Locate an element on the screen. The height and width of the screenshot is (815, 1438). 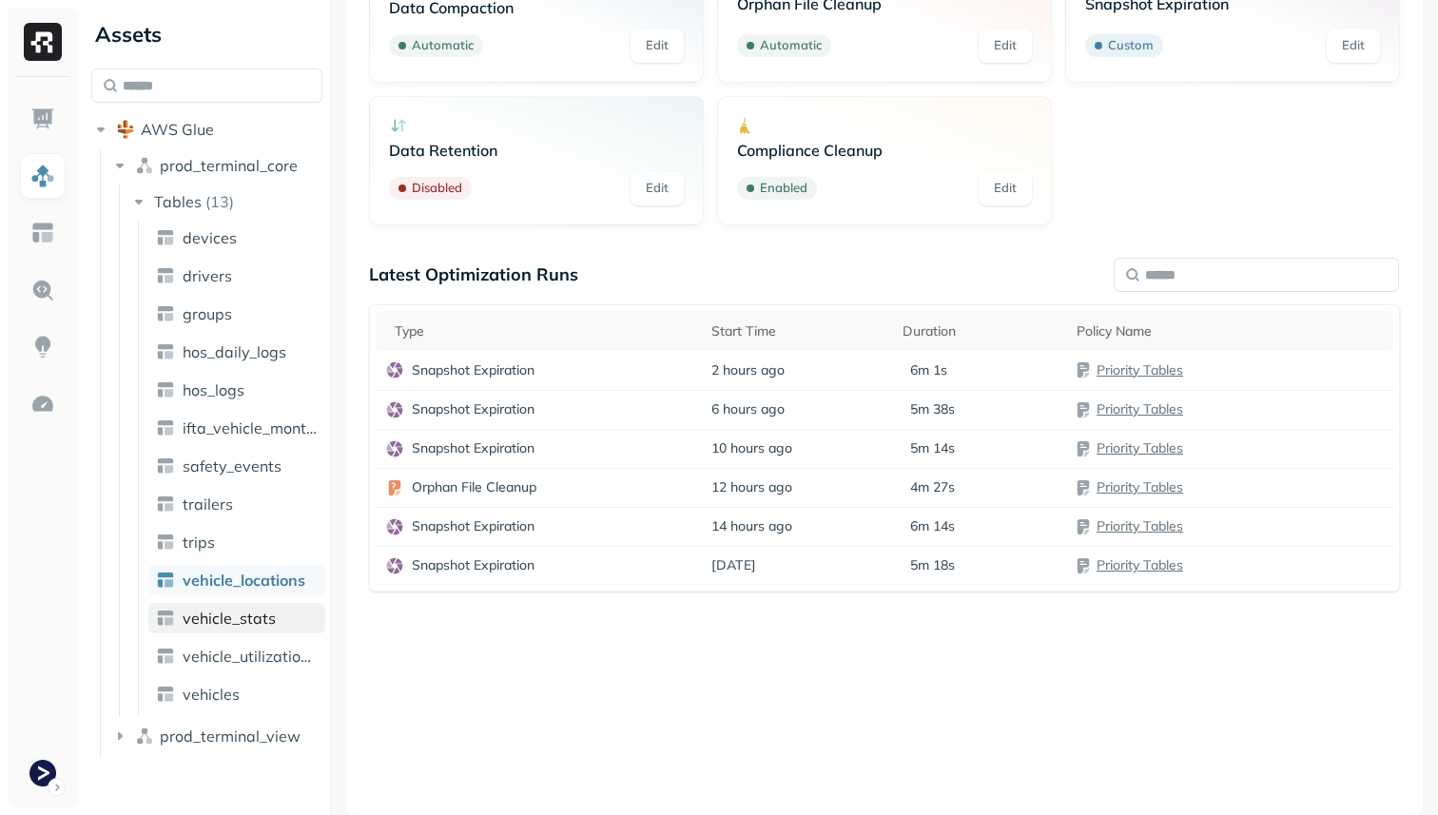
span: ifta_vehicle_months is located at coordinates (250, 428).